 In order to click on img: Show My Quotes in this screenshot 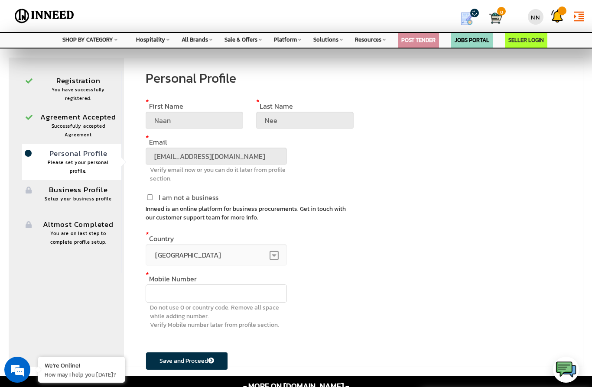, I will do `click(466, 19)`.